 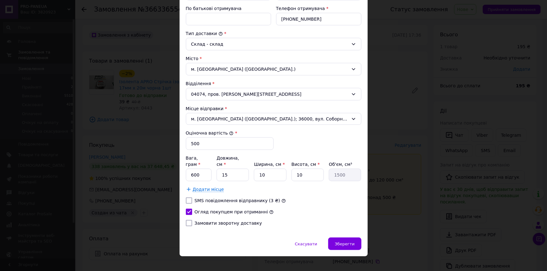 I want to click on label: По батькові отримувача, so click(x=214, y=8).